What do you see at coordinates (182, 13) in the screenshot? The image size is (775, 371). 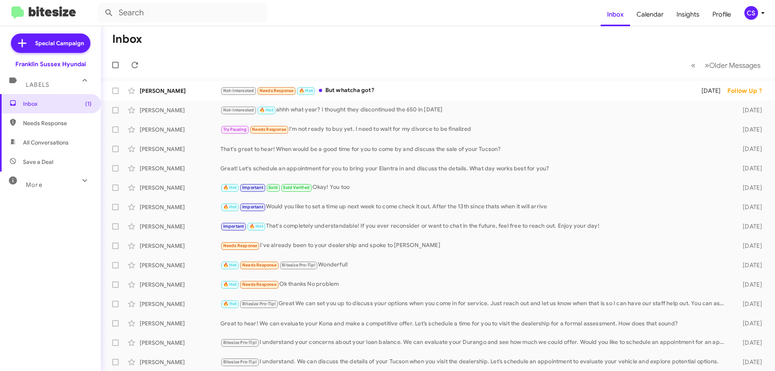 I see `input: Search` at bounding box center [182, 13].